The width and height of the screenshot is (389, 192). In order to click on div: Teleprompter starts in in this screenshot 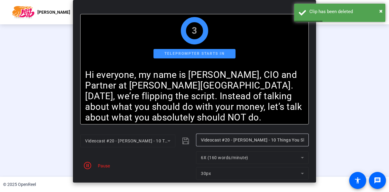, I will do `click(195, 54)`.